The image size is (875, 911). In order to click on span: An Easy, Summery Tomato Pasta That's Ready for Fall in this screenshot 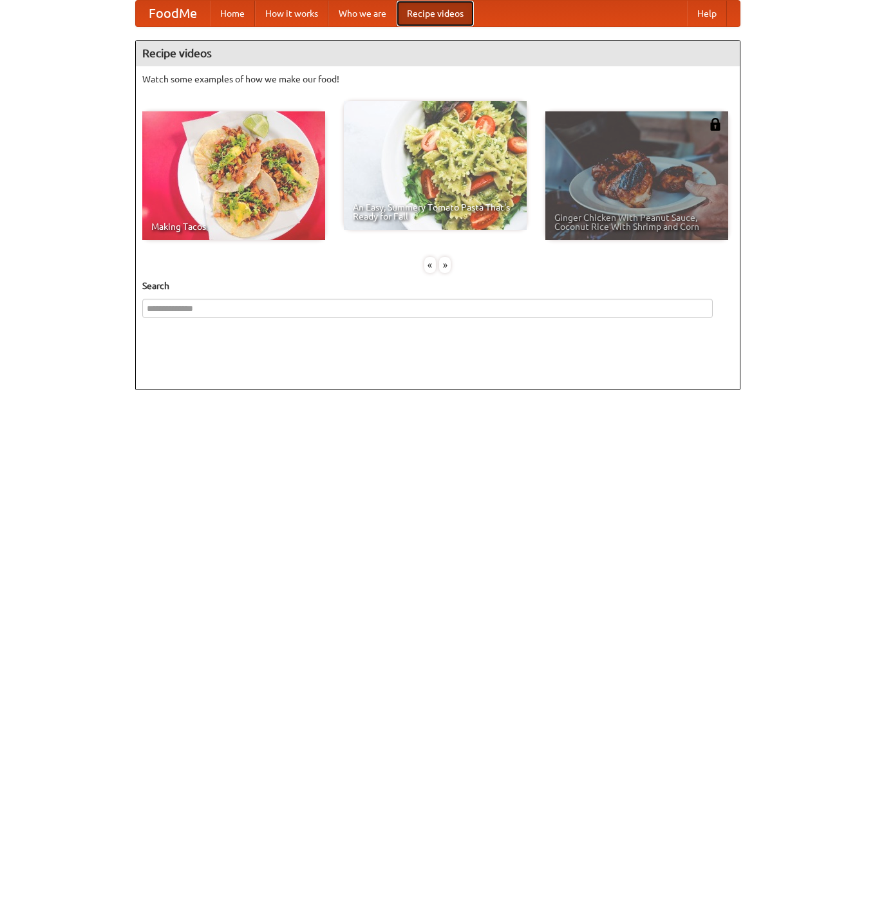, I will do `click(435, 212)`.